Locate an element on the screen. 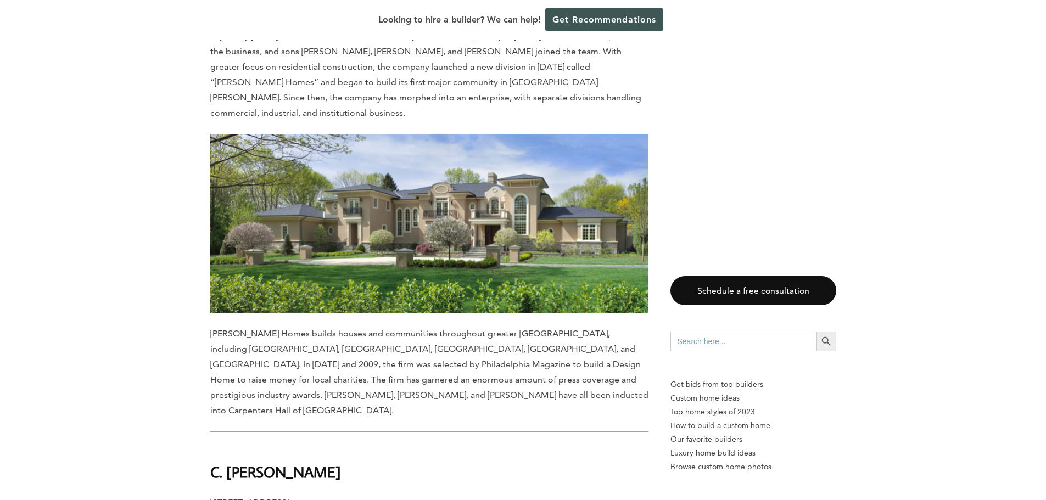 The width and height of the screenshot is (1046, 500). p: Our favorite builders is located at coordinates (753, 439).